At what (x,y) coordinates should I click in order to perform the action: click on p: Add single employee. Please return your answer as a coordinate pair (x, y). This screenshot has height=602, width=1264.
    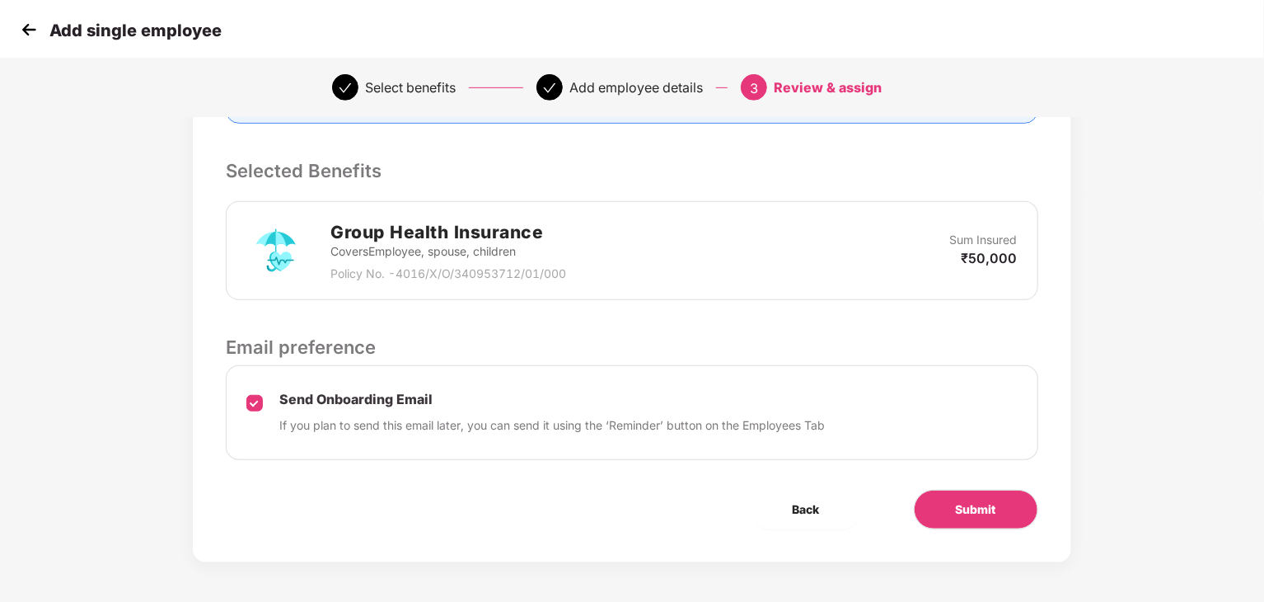
    Looking at the image, I should click on (135, 30).